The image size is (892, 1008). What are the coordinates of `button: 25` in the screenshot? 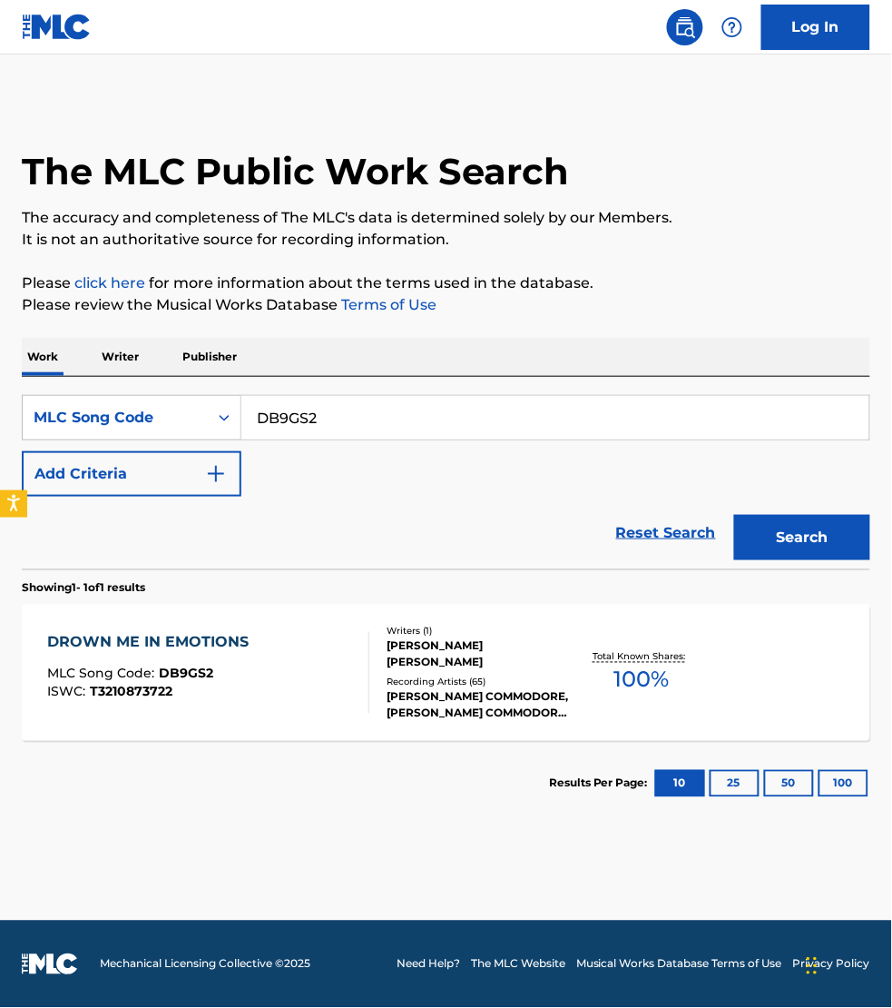 It's located at (734, 783).